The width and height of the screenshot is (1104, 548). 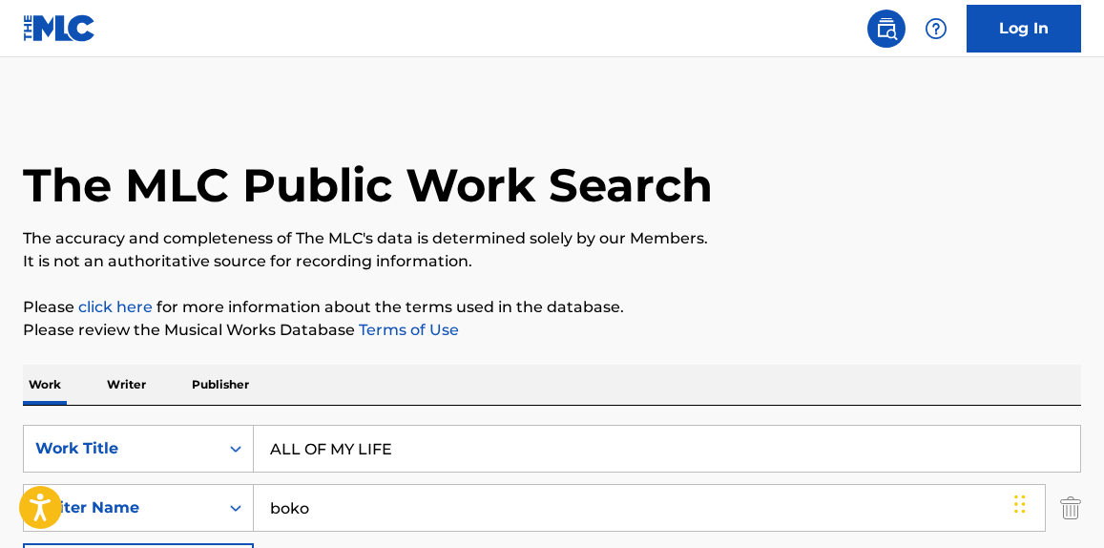 What do you see at coordinates (121, 508) in the screenshot?
I see `div: Writer Name` at bounding box center [121, 508].